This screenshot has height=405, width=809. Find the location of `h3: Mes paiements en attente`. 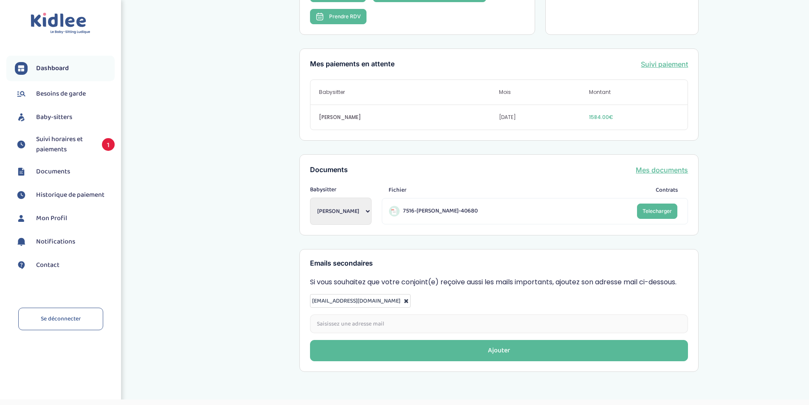

h3: Mes paiements en attente is located at coordinates (352, 64).